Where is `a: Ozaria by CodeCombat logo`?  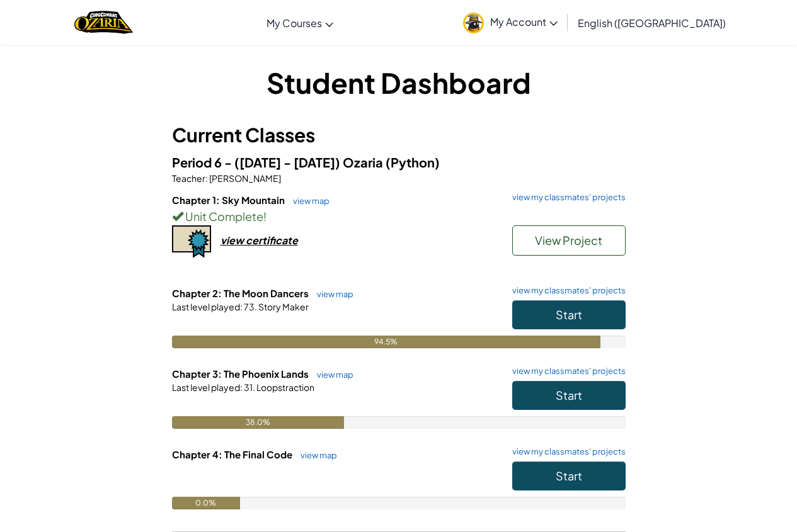 a: Ozaria by CodeCombat logo is located at coordinates (103, 22).